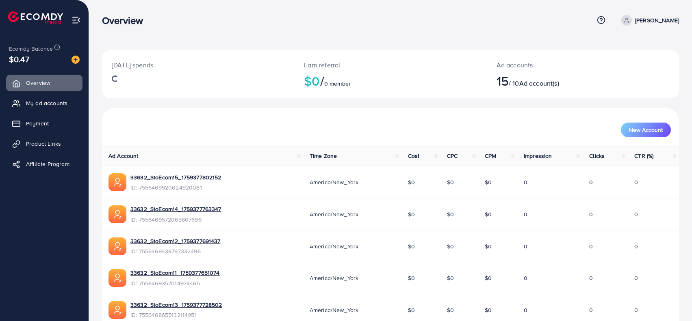 This screenshot has width=692, height=321. What do you see at coordinates (390, 81) in the screenshot?
I see `h2: $0` at bounding box center [390, 81].